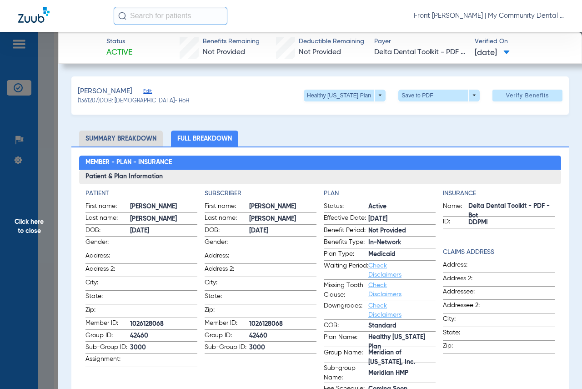 The height and width of the screenshot is (389, 582). I want to click on span: Benefit Period:, so click(346, 231).